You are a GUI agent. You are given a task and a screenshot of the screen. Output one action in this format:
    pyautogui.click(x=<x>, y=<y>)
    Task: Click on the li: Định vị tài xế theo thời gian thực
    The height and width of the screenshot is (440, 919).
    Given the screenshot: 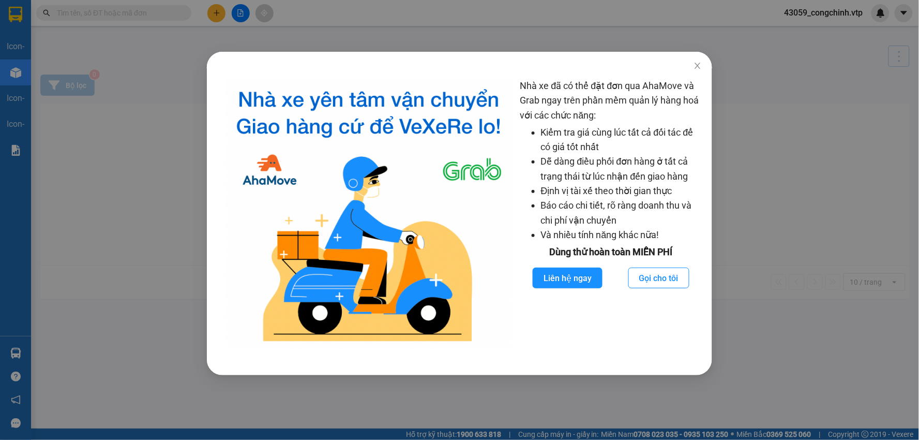 What is the action you would take?
    pyautogui.click(x=622, y=191)
    